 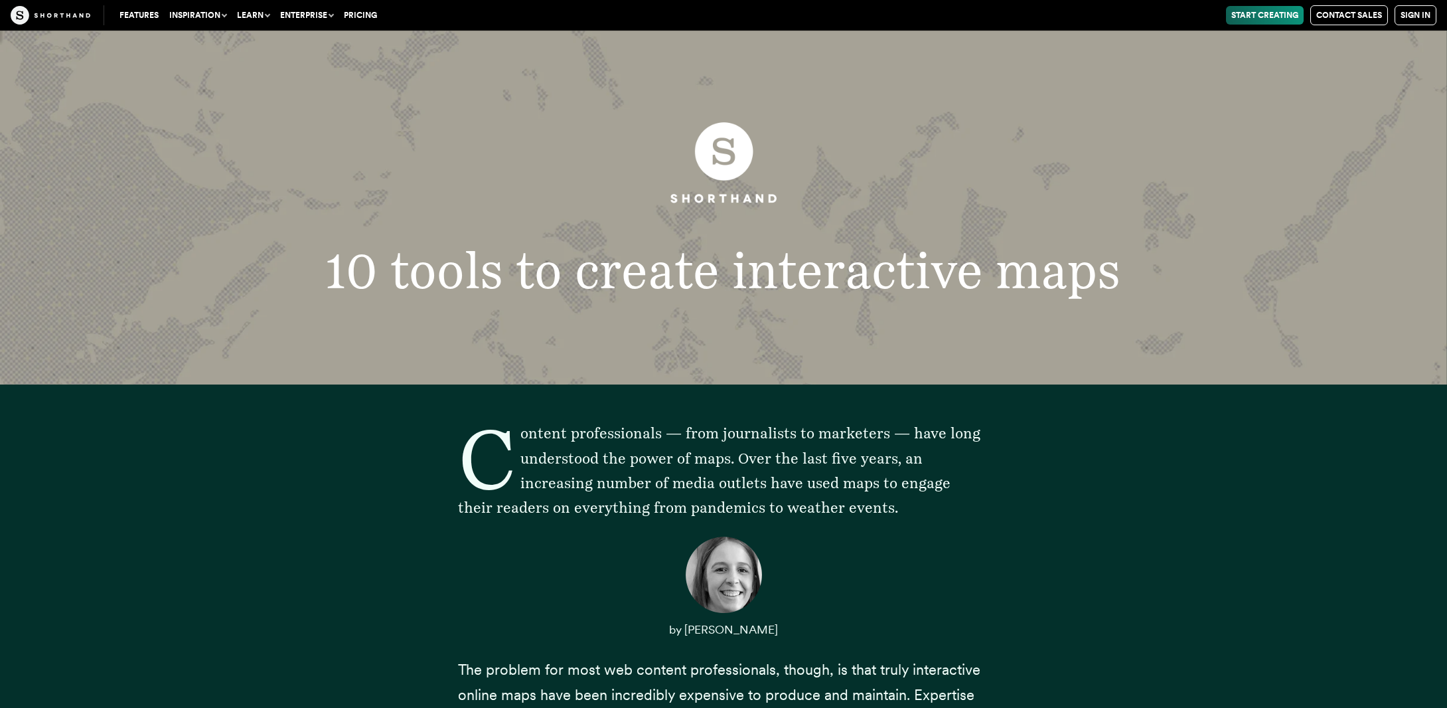 What do you see at coordinates (361, 15) in the screenshot?
I see `a: Pricing` at bounding box center [361, 15].